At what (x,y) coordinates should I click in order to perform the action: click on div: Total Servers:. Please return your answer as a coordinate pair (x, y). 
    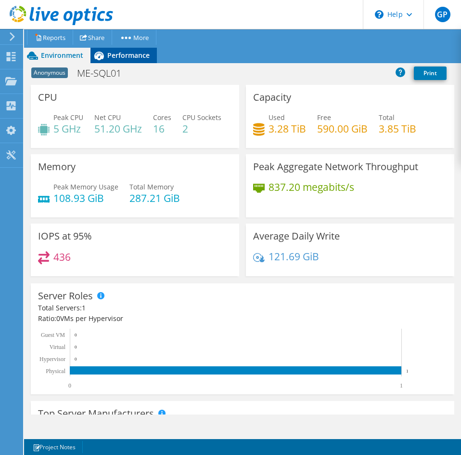
    Looking at the image, I should click on (140, 308).